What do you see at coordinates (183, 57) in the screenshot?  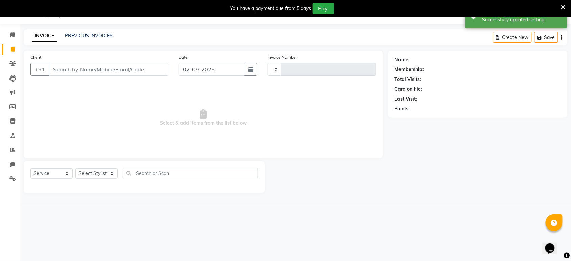 I see `label: Date` at bounding box center [183, 57].